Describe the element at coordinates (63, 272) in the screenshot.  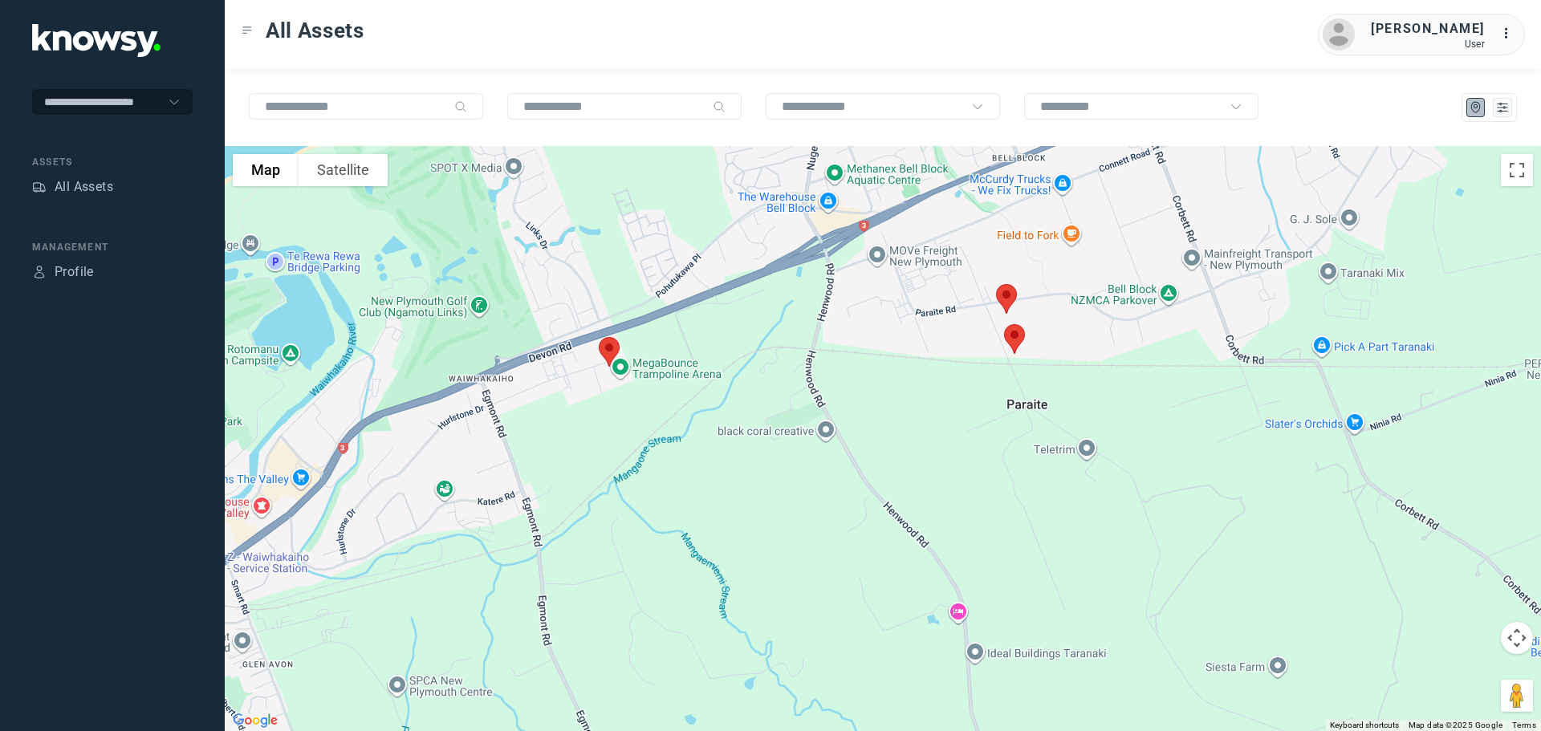
I see `a: ProfileProfile` at that location.